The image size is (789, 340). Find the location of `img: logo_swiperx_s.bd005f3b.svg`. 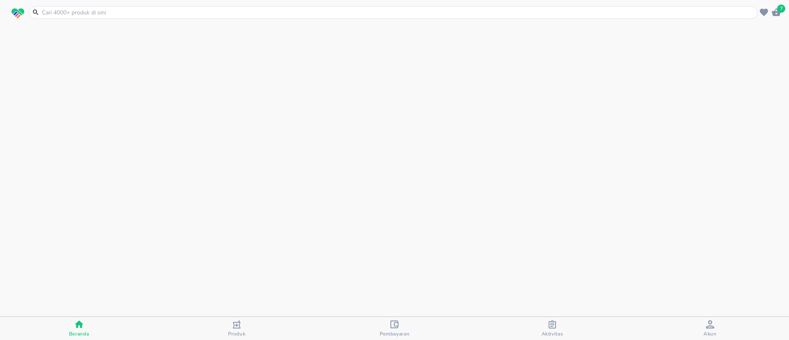

img: logo_swiperx_s.bd005f3b.svg is located at coordinates (18, 14).